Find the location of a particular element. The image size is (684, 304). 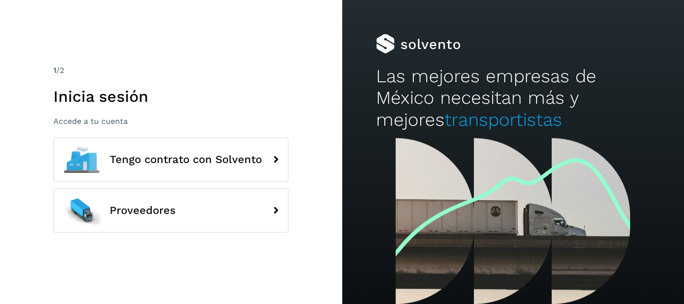

span: 1 is located at coordinates (55, 70).